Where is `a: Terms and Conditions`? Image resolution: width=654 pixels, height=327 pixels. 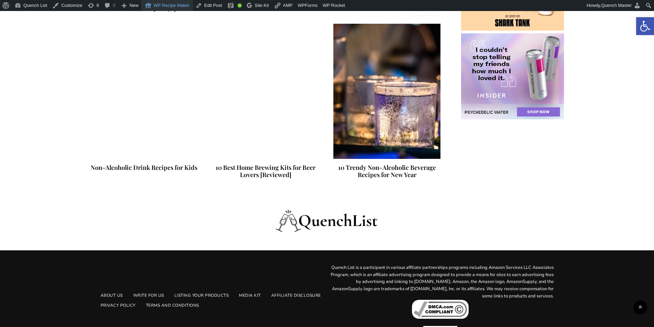
a: Terms and Conditions is located at coordinates (172, 305).